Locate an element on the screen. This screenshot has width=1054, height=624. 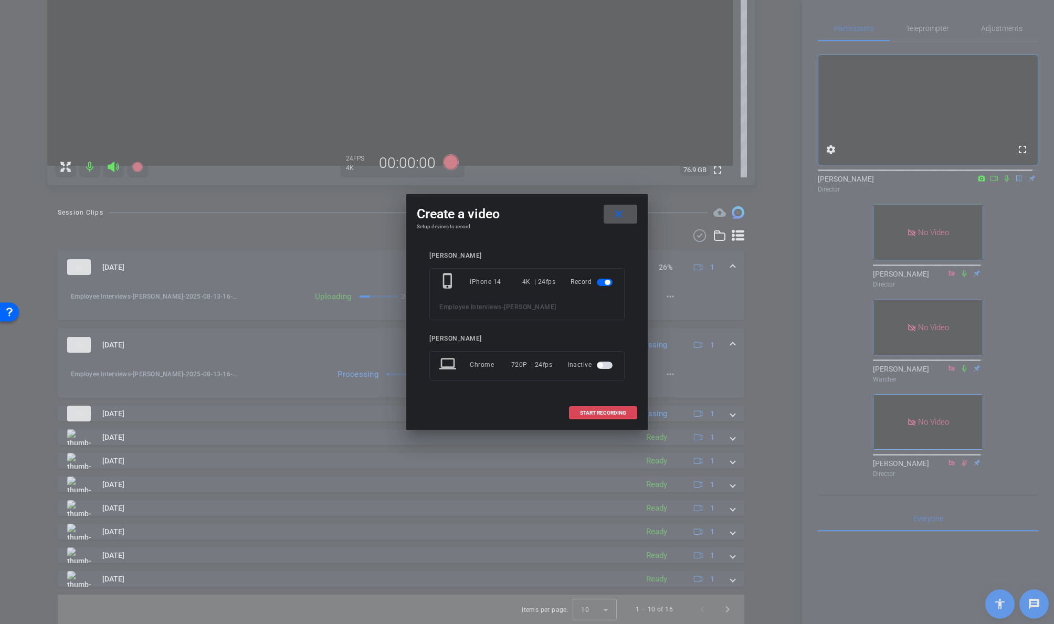
div: iPhone 14 is located at coordinates (496, 282).